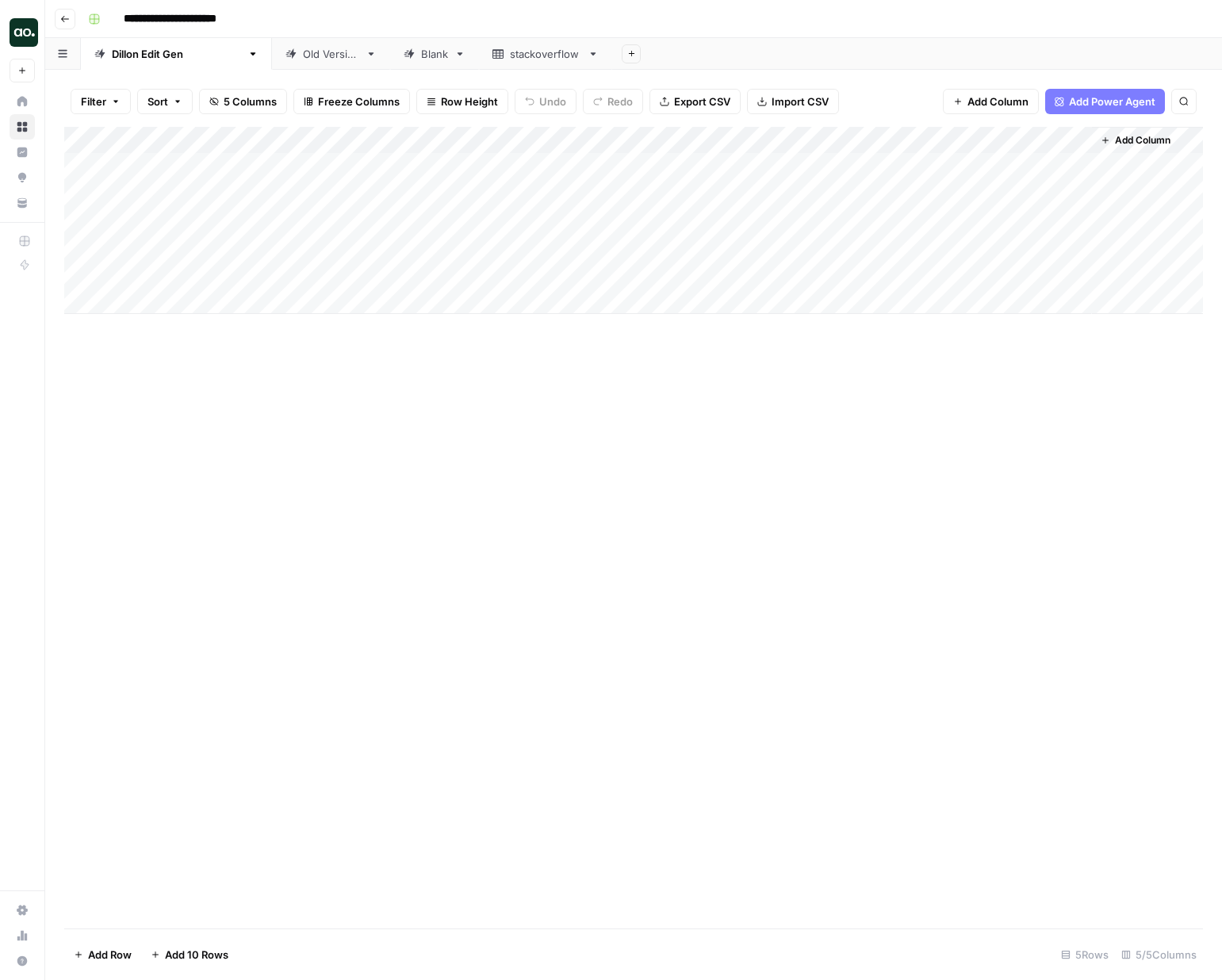  What do you see at coordinates (800, 101) in the screenshot?
I see `span: Import CSV` at bounding box center [800, 101].